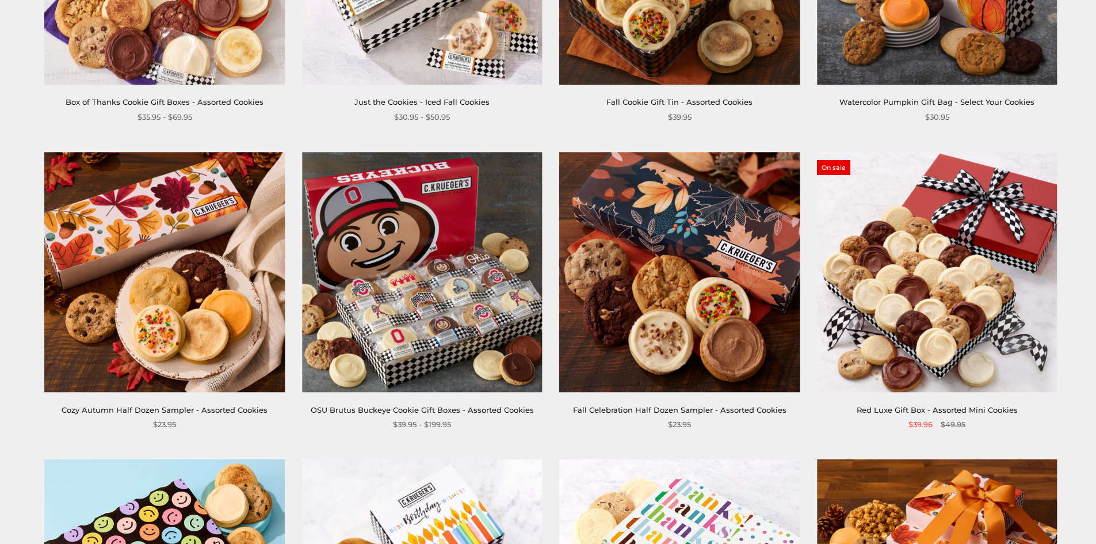 The height and width of the screenshot is (544, 1096). I want to click on a: Watercolor Pumpkin Gift Bag - Select Your Cookies, so click(937, 102).